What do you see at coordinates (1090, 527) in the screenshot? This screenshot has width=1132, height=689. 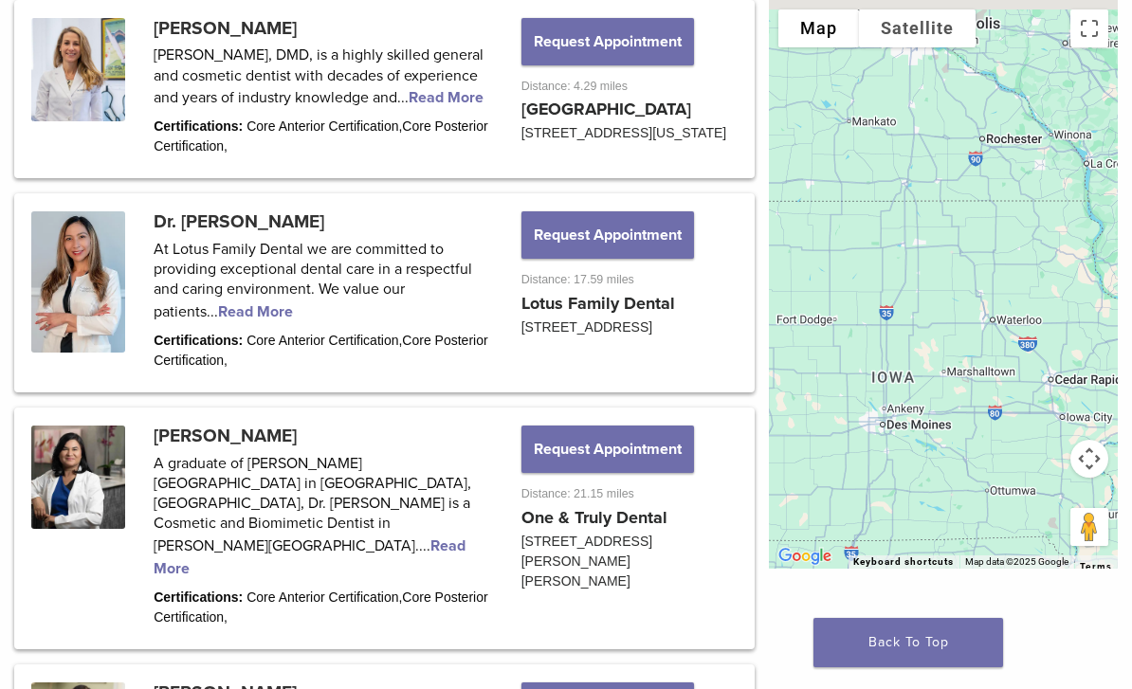 I see `button: Drag Pegman onto the map to open Street View` at bounding box center [1090, 527].